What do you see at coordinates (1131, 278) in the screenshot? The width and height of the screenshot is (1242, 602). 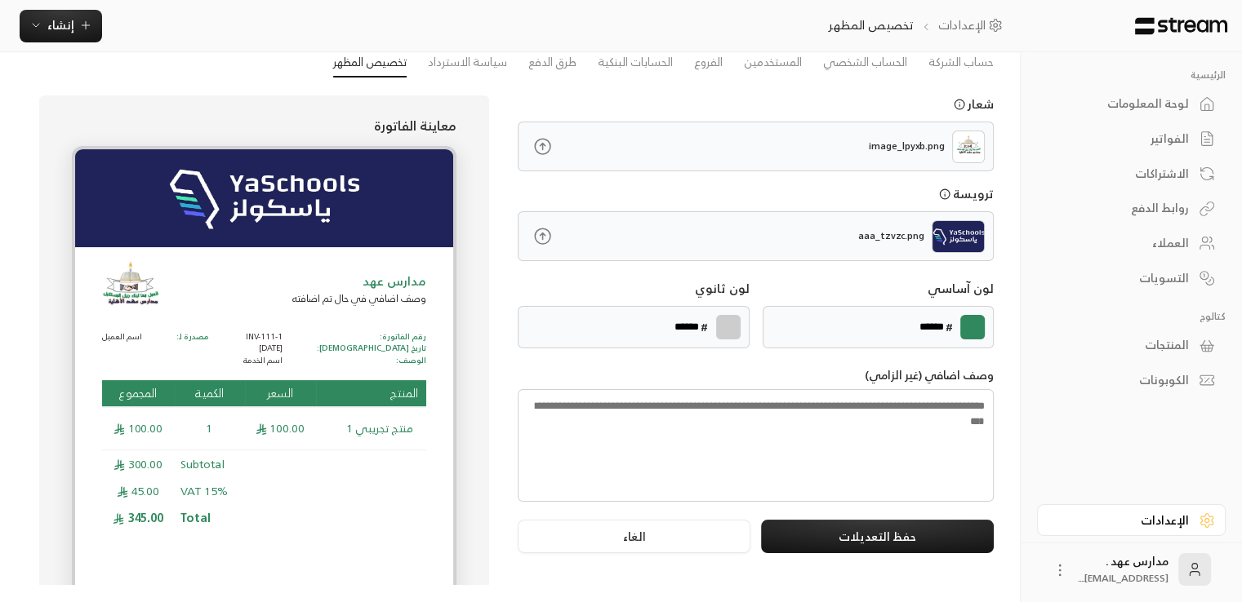 I see `a: التسويات` at bounding box center [1131, 278].